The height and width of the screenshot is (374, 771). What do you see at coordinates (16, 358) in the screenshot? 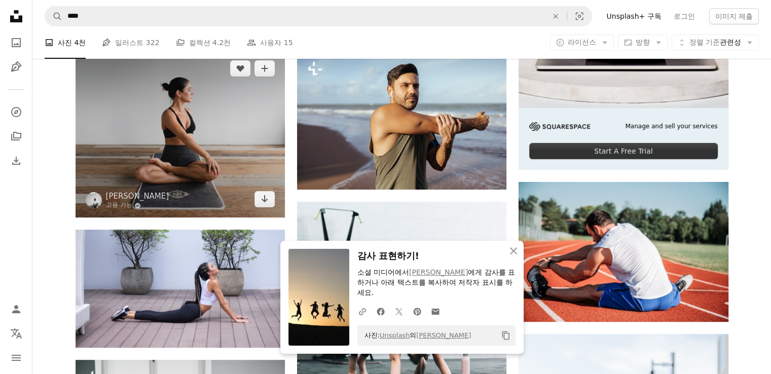
I see `button: 메뉴` at bounding box center [16, 358].